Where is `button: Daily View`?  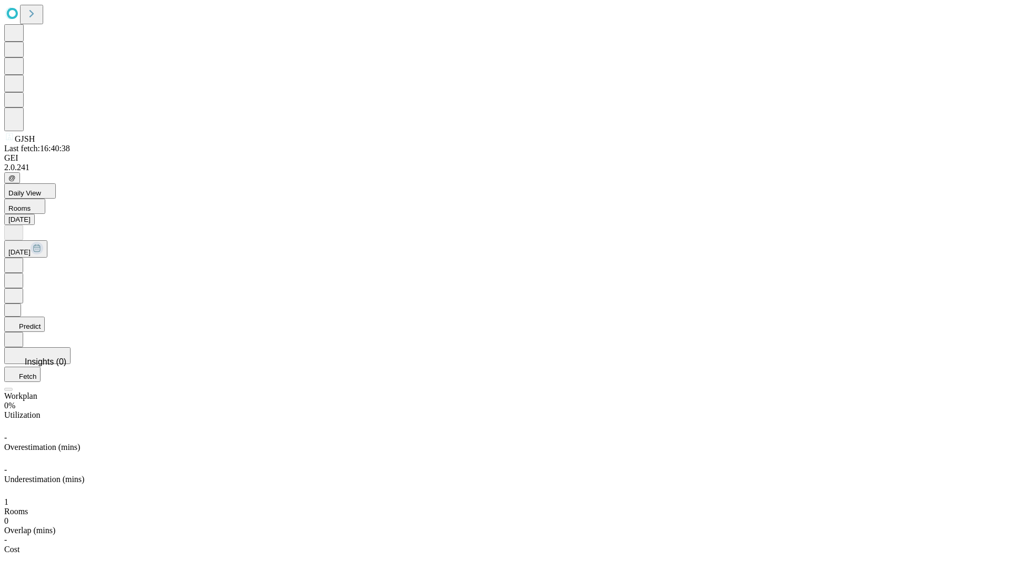 button: Daily View is located at coordinates (30, 191).